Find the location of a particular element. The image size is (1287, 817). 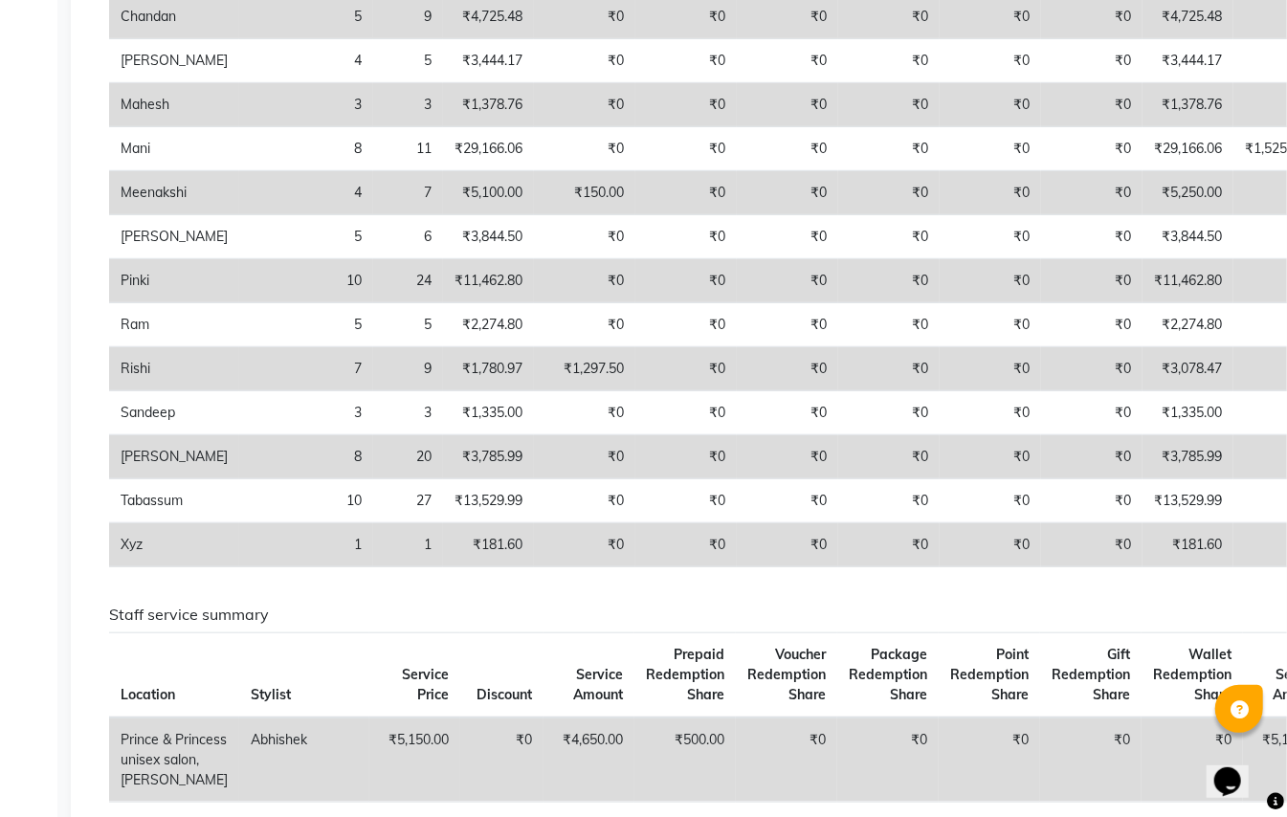

span: Prepaid Redemption Share is located at coordinates (685, 675).